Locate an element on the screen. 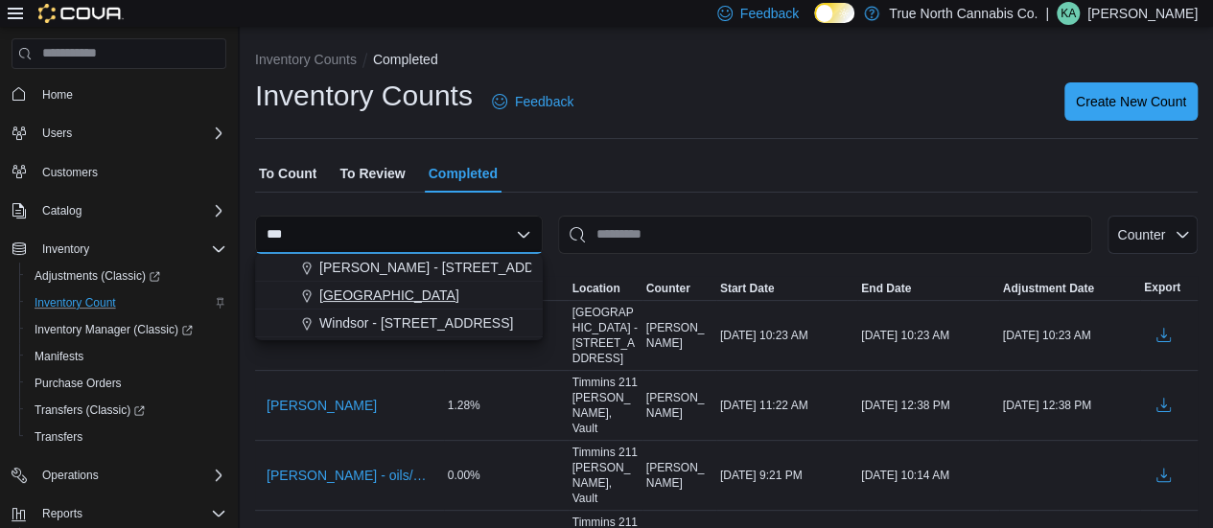  button: Transfers is located at coordinates (127, 437).